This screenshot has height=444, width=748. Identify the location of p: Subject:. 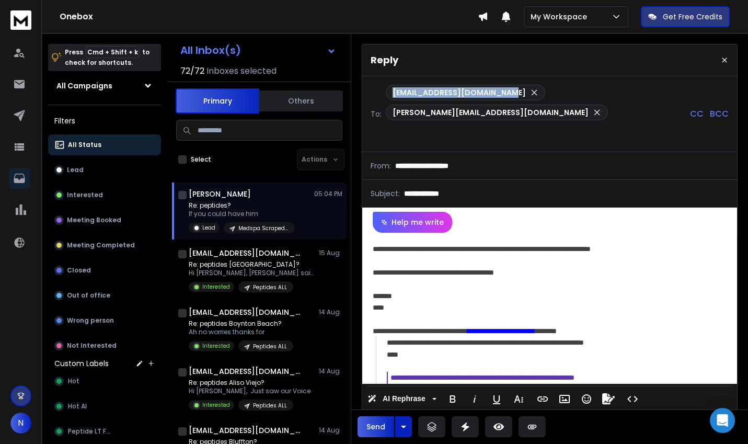
(385, 193).